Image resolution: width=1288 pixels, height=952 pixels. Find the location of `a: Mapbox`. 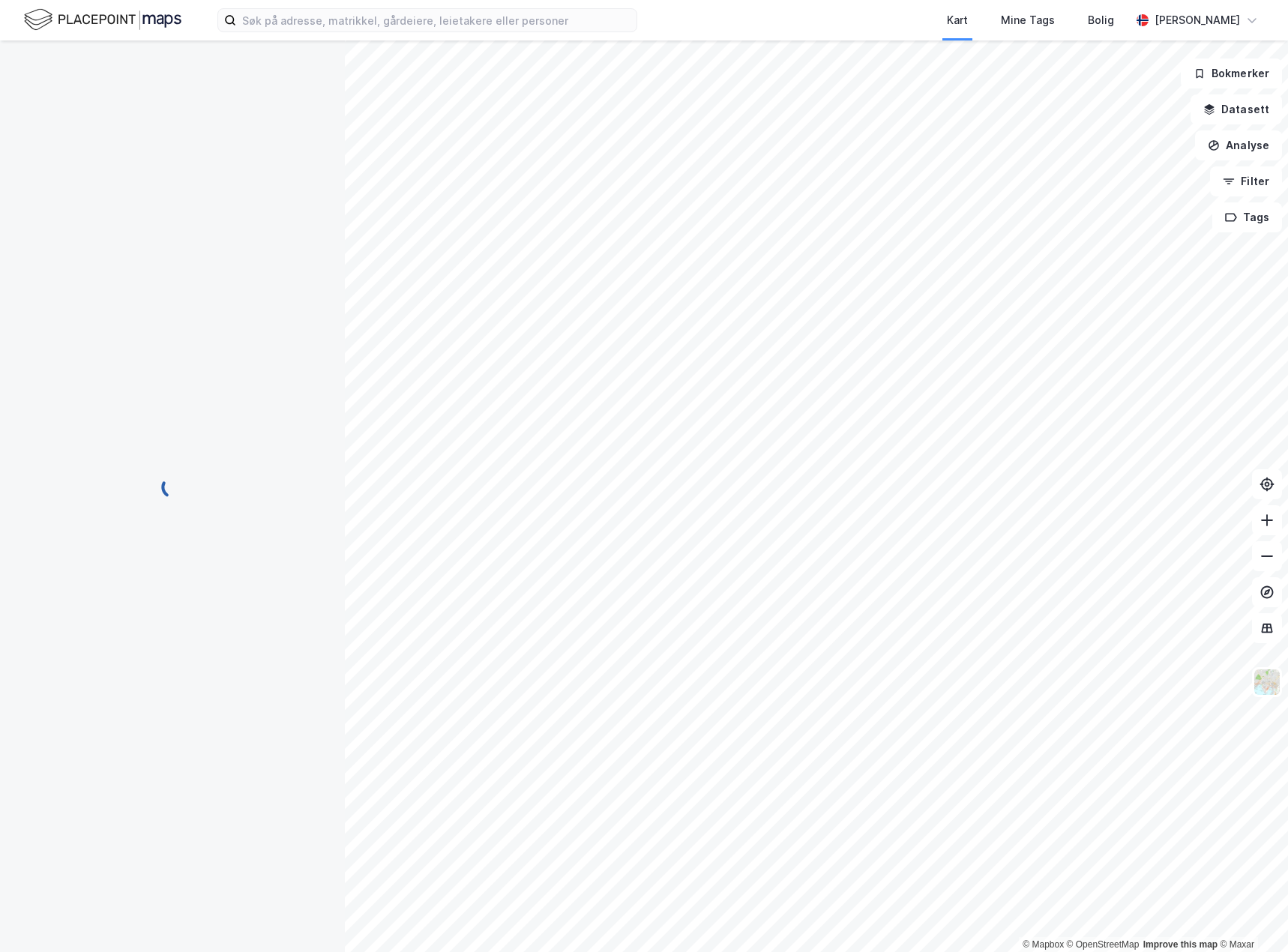

a: Mapbox is located at coordinates (1043, 944).